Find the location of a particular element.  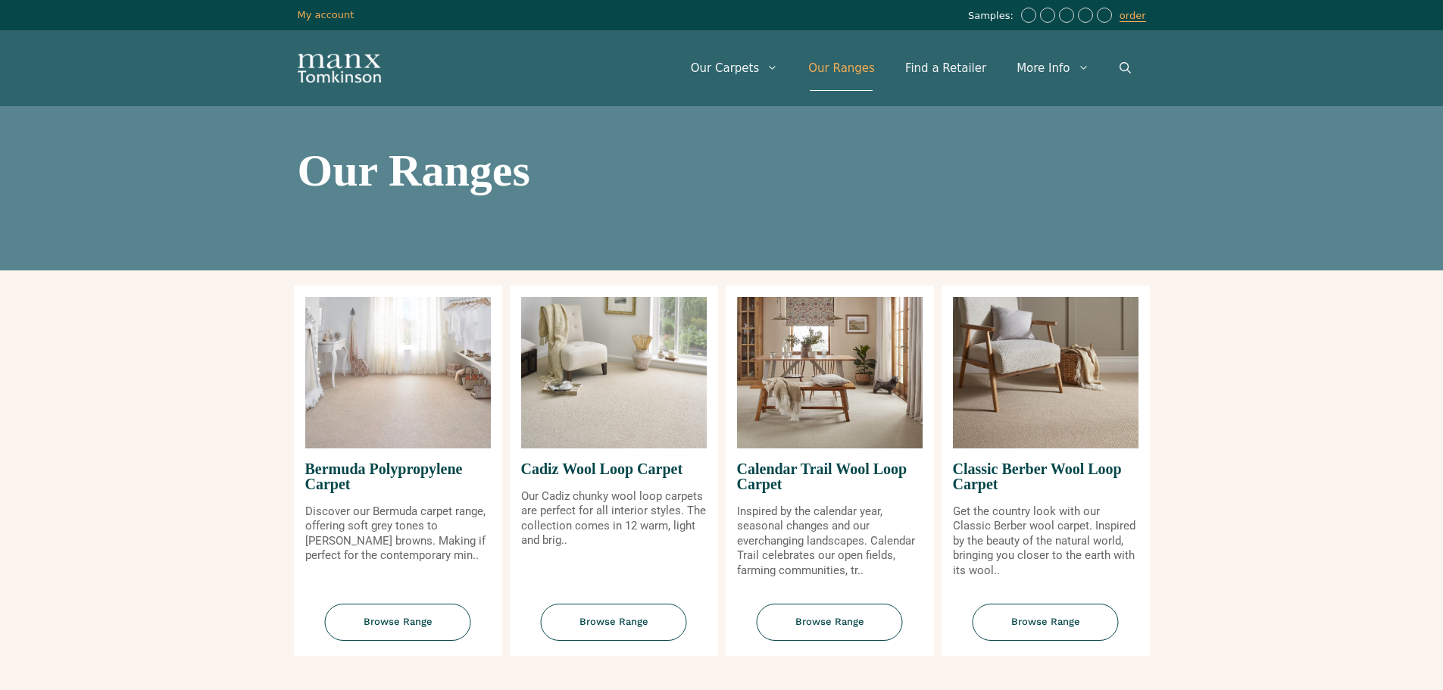

span: Calendar Trail Wool Loop Carpet is located at coordinates (829, 476).